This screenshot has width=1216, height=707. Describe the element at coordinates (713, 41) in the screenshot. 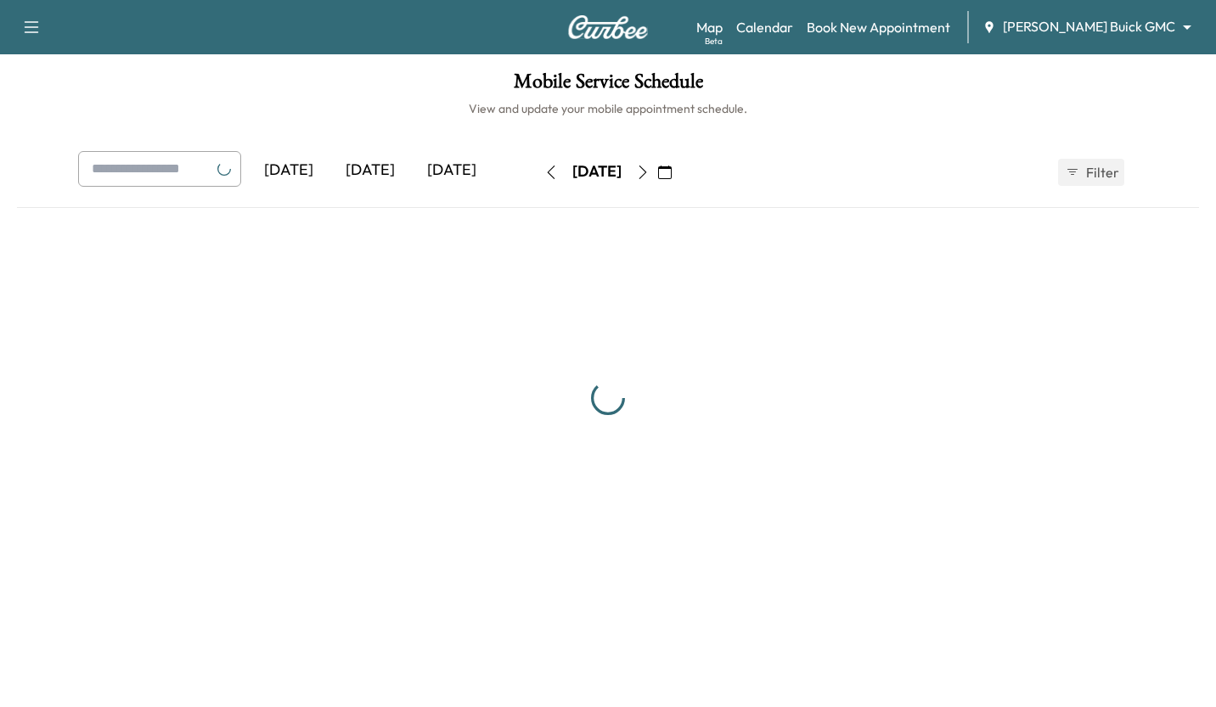

I see `div: Beta` at that location.